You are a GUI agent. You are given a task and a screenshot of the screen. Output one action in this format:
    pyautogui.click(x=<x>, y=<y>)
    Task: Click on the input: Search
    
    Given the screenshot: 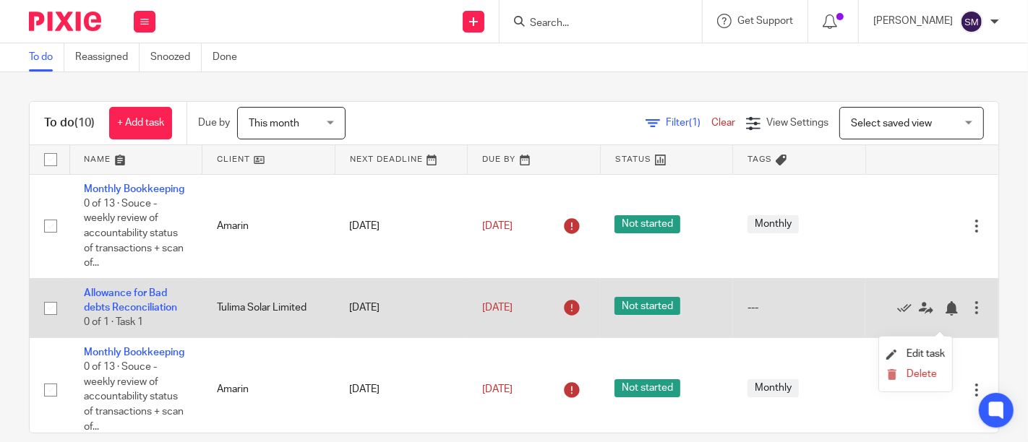 What is the action you would take?
    pyautogui.click(x=593, y=24)
    